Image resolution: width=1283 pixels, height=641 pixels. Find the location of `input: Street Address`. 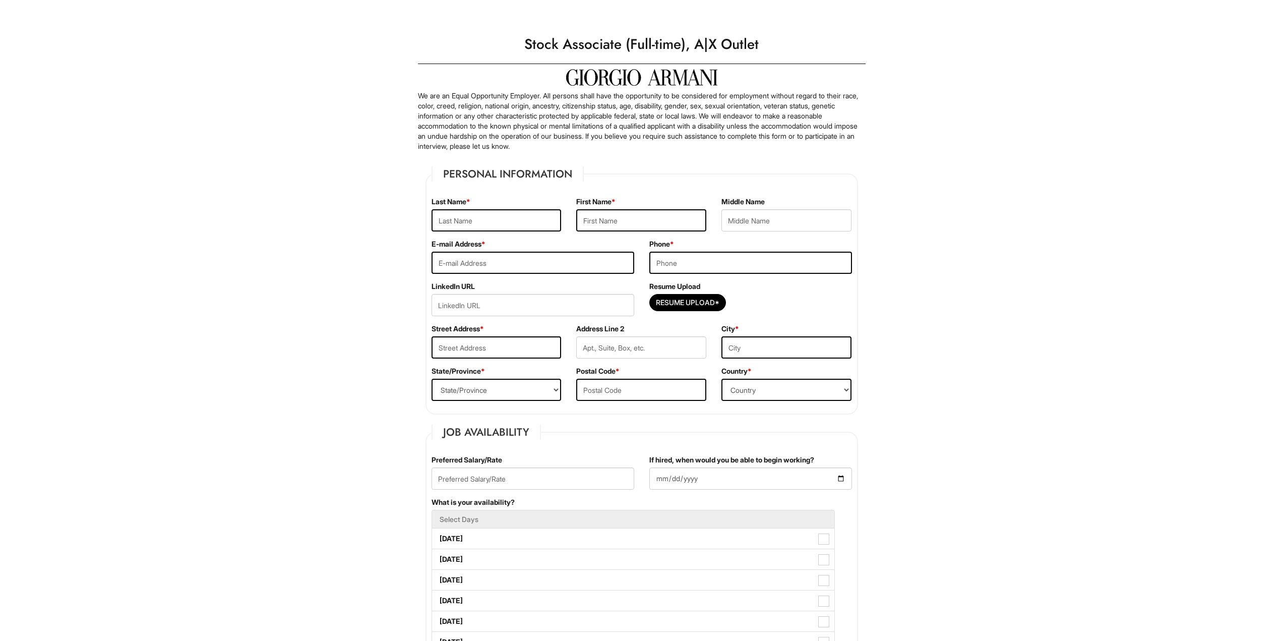

input: Street Address is located at coordinates (497, 347).